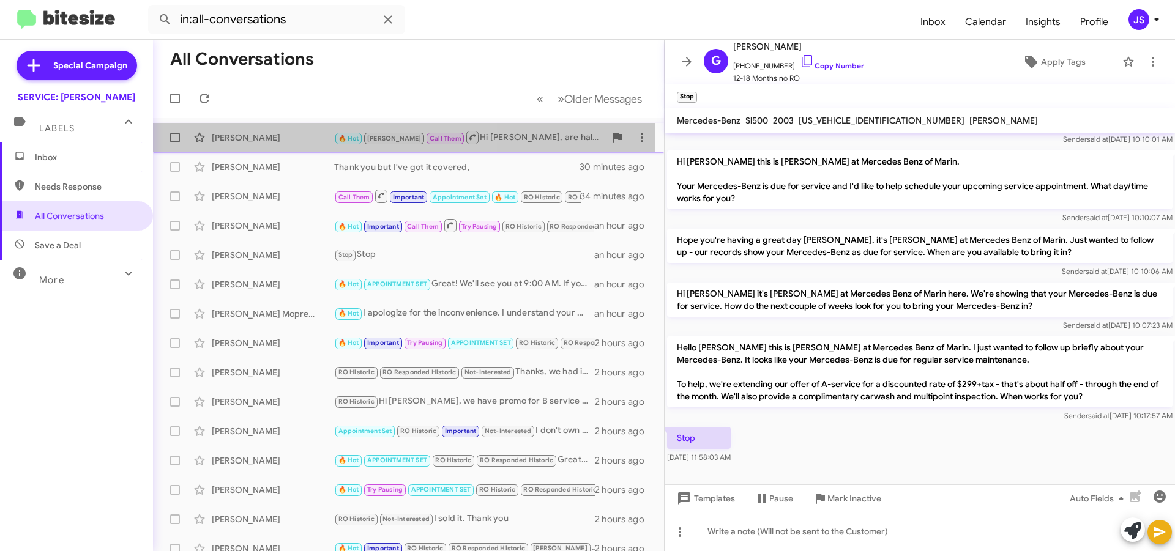 Image resolution: width=1175 pixels, height=551 pixels. I want to click on div: Thanks, we had it serviced. Thank you., so click(464, 372).